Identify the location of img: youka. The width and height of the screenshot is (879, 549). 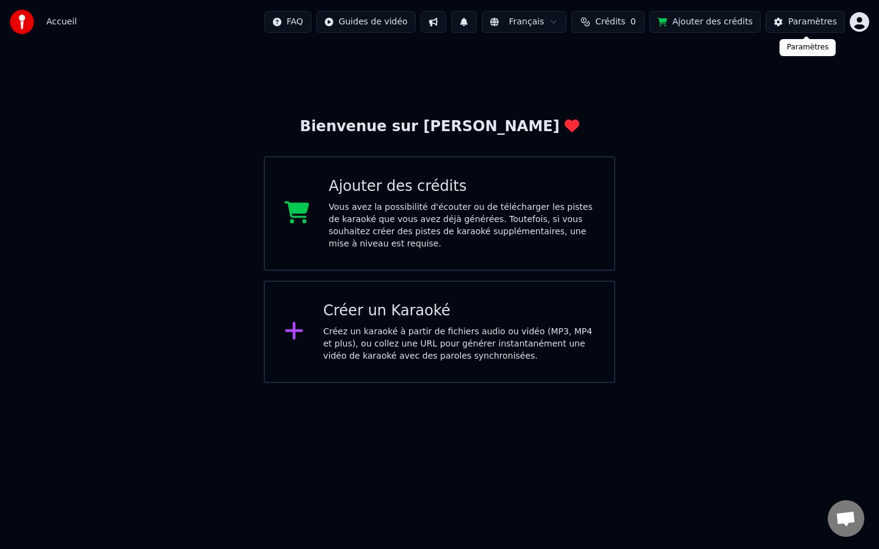
(22, 22).